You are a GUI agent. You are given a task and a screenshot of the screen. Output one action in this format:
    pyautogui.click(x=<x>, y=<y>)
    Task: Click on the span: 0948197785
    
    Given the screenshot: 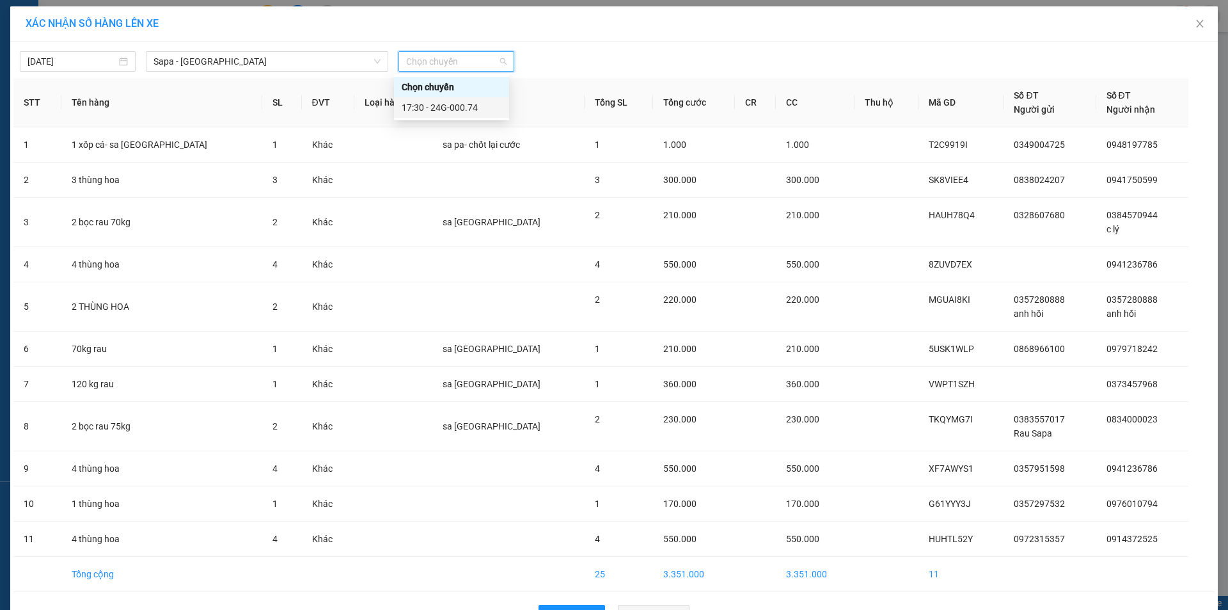 What is the action you would take?
    pyautogui.click(x=1132, y=145)
    